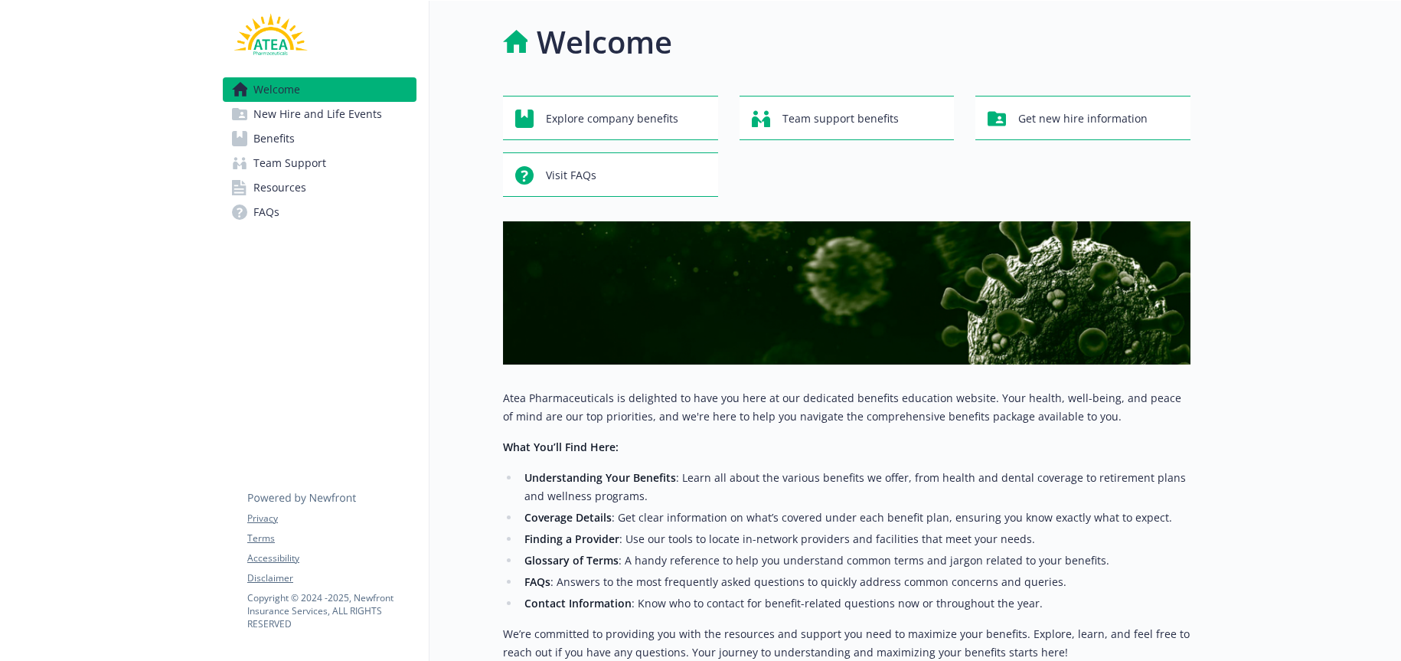 The image size is (1401, 661). Describe the element at coordinates (610, 118) in the screenshot. I see `button: Explore company benefits` at that location.